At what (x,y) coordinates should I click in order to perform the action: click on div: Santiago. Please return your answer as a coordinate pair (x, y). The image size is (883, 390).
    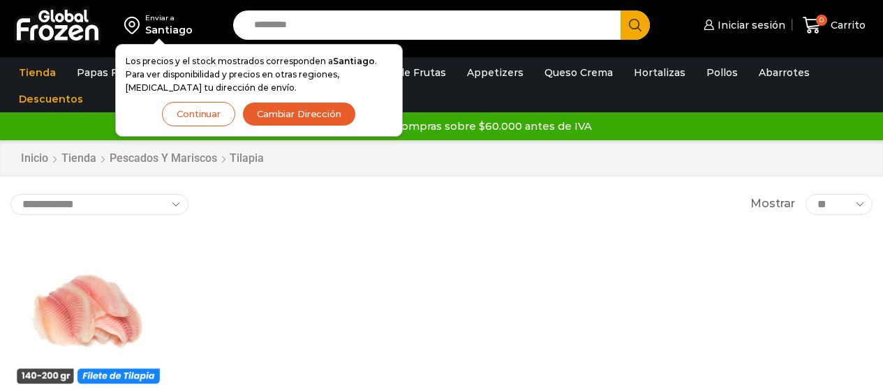
    Looking at the image, I should click on (169, 30).